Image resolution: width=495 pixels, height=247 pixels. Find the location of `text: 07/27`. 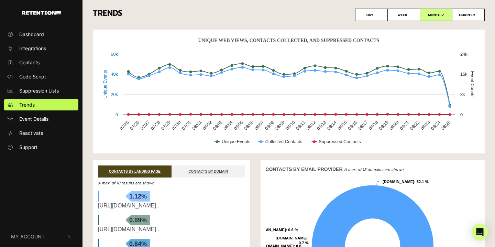

text: 07/27 is located at coordinates (145, 125).